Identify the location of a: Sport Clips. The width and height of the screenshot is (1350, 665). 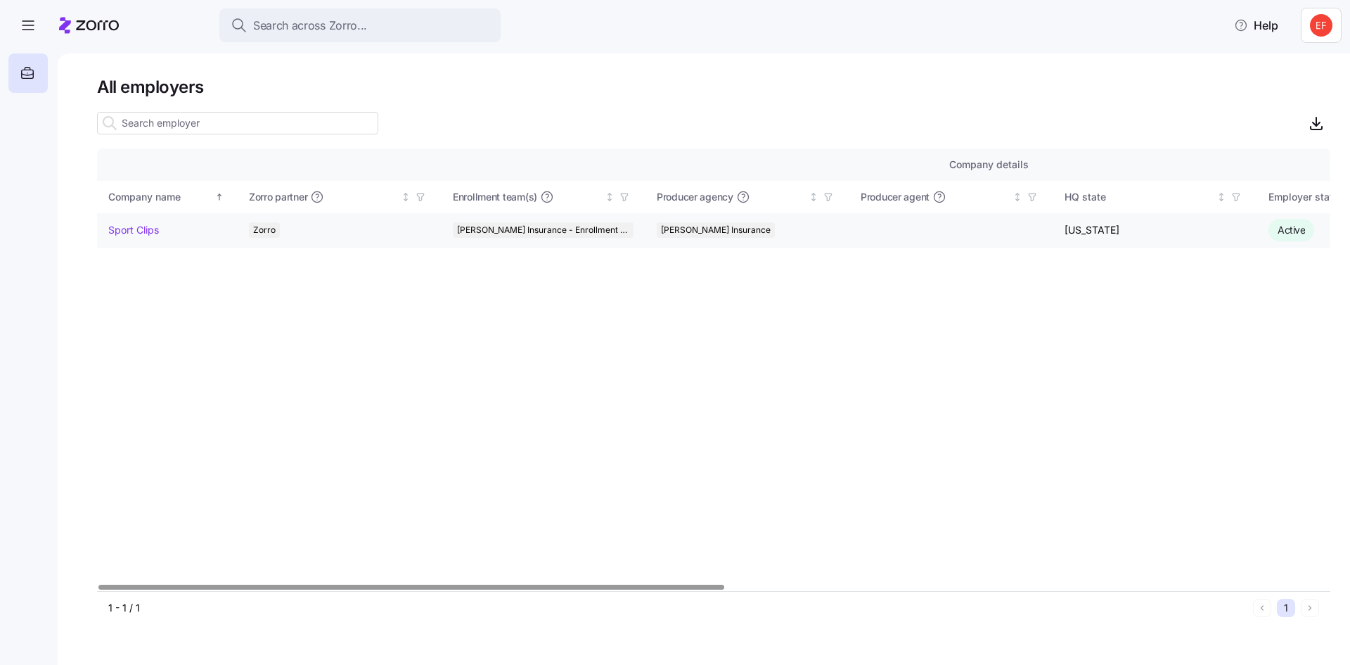
(134, 230).